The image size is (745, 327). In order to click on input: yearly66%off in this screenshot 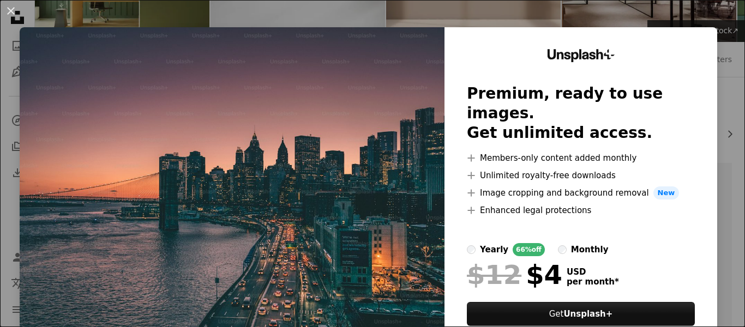, I will do `click(472, 250)`.